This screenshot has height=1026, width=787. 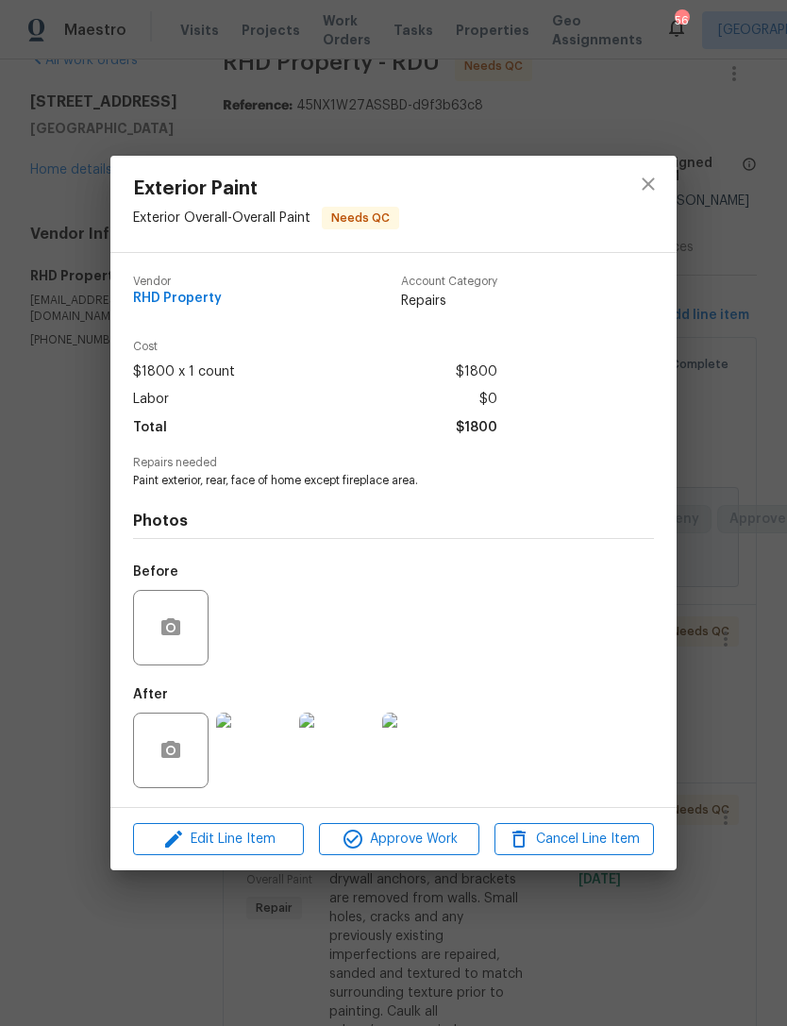 What do you see at coordinates (177, 298) in the screenshot?
I see `span: RHD Property` at bounding box center [177, 298].